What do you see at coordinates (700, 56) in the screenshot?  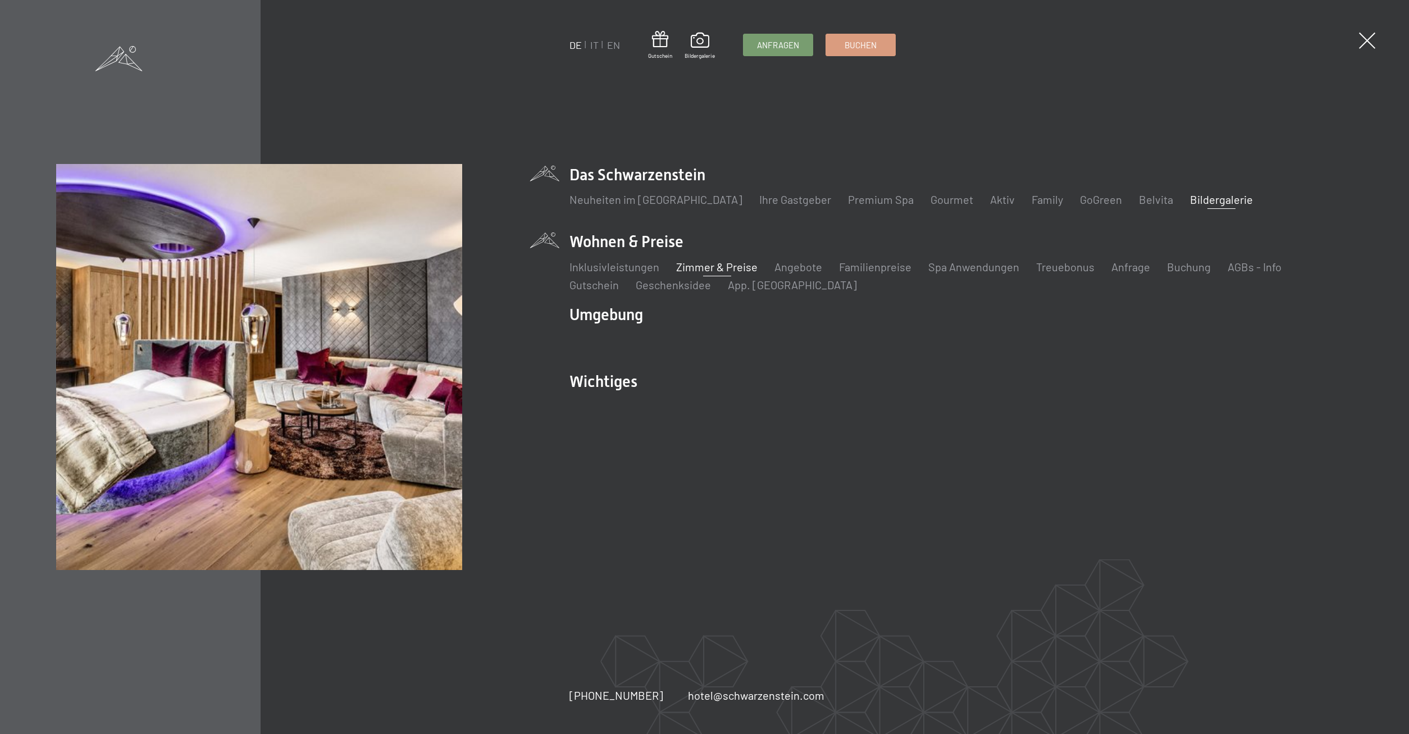 I see `span: Bildergalerie` at bounding box center [700, 56].